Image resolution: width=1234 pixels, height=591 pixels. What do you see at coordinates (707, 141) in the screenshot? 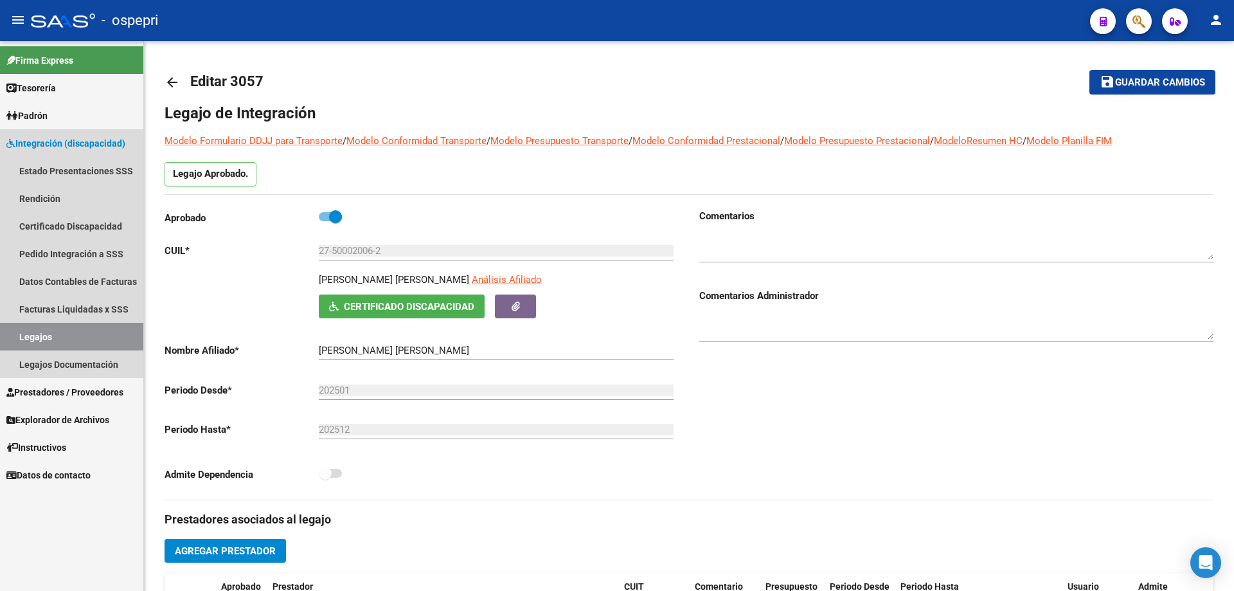
I see `a: Modelo Conformidad Prestacional` at bounding box center [707, 141].